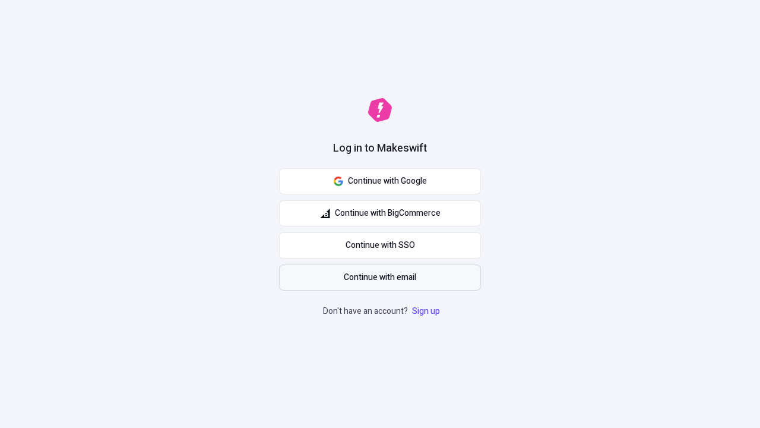 The height and width of the screenshot is (428, 760). What do you see at coordinates (383, 311) in the screenshot?
I see `p: Don't have an account?` at bounding box center [383, 311].